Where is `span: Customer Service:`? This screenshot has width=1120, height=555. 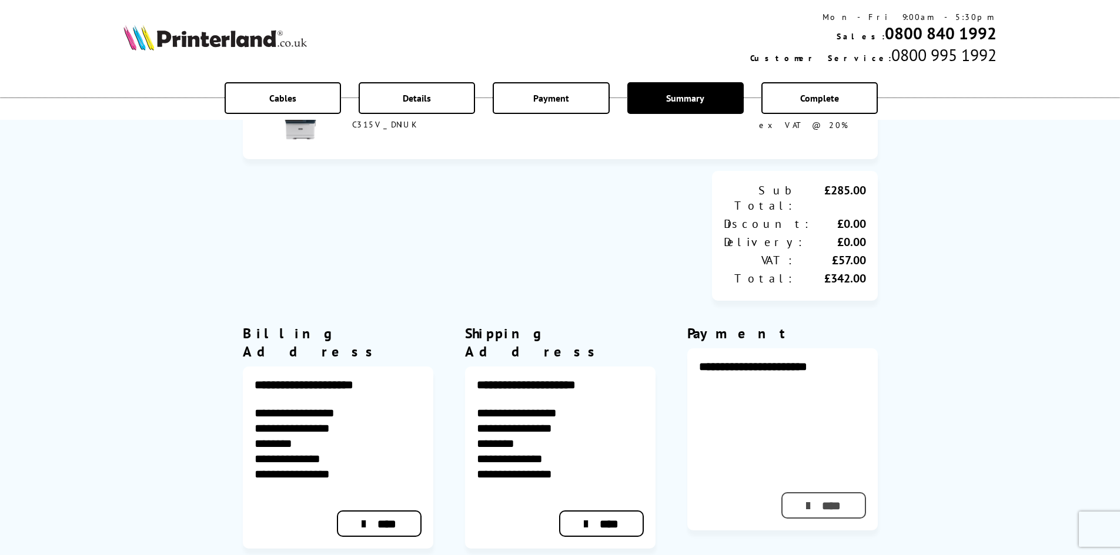 span: Customer Service: is located at coordinates (821, 58).